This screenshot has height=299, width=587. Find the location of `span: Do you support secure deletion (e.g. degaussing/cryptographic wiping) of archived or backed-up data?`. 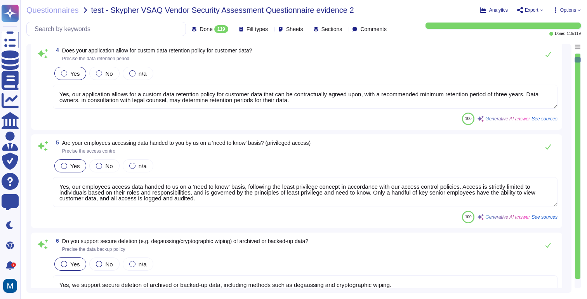

span: Do you support secure deletion (e.g. degaussing/cryptographic wiping) of archived or backed-up data? is located at coordinates (185, 241).